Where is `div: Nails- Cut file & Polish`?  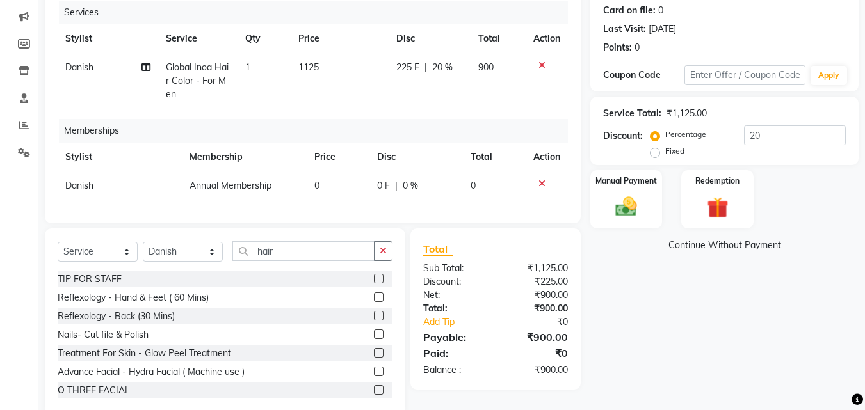 div: Nails- Cut file & Polish is located at coordinates (103, 335).